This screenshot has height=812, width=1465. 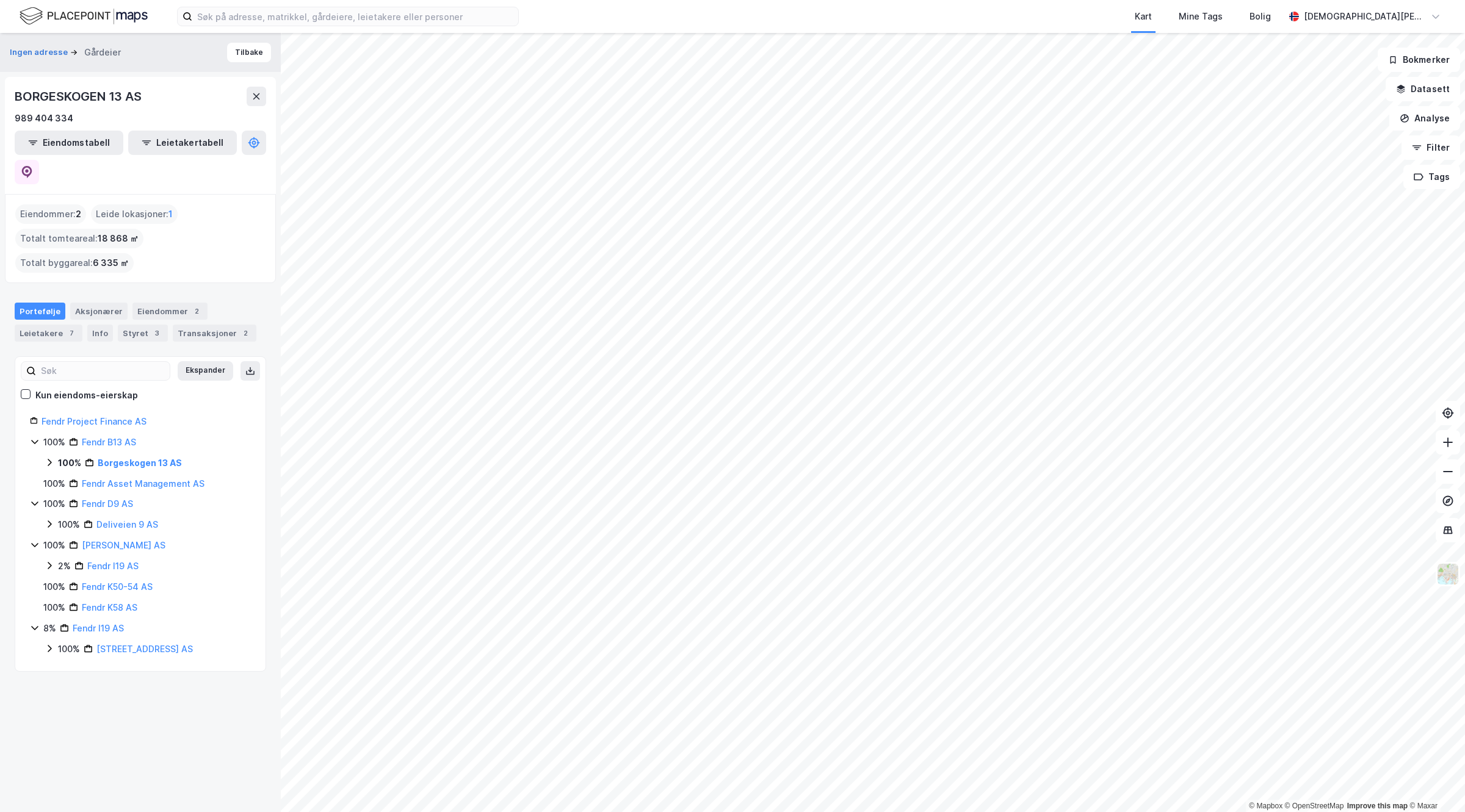 I want to click on a: Fendr D9 AS, so click(x=108, y=503).